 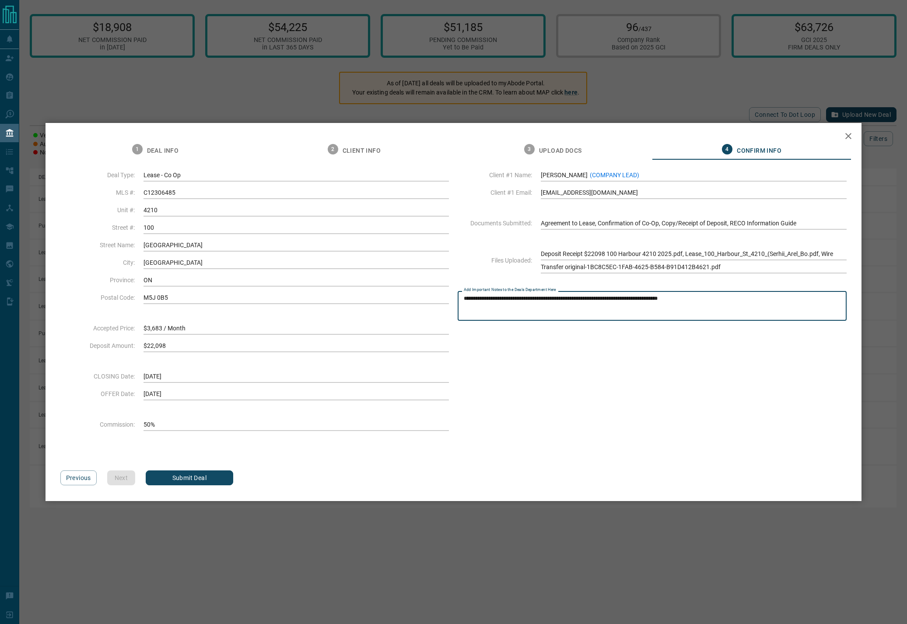 I want to click on span: $3,683 / Month, so click(x=296, y=328).